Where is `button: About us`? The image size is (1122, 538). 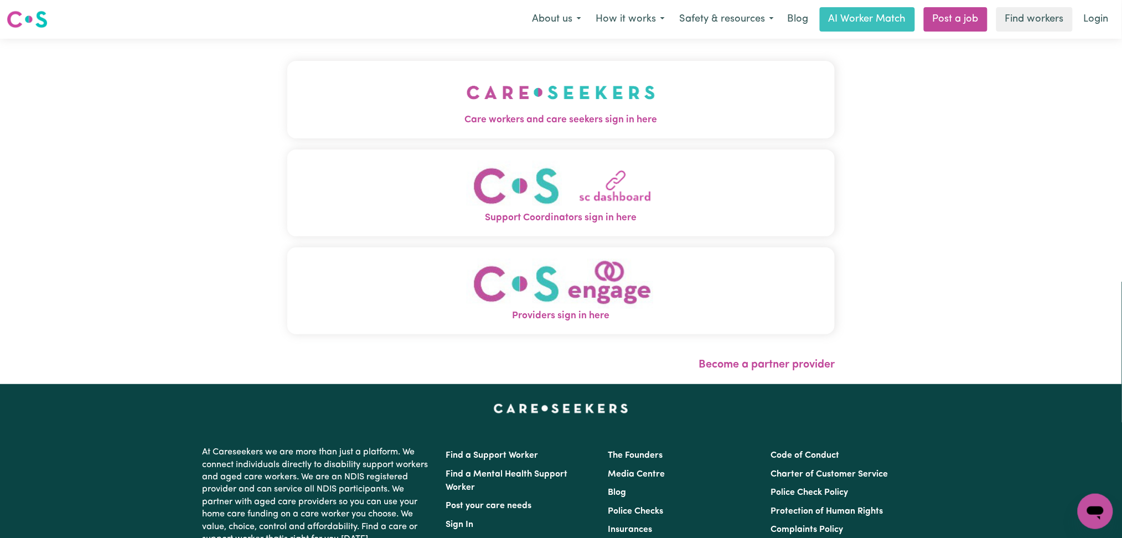
button: About us is located at coordinates (556, 19).